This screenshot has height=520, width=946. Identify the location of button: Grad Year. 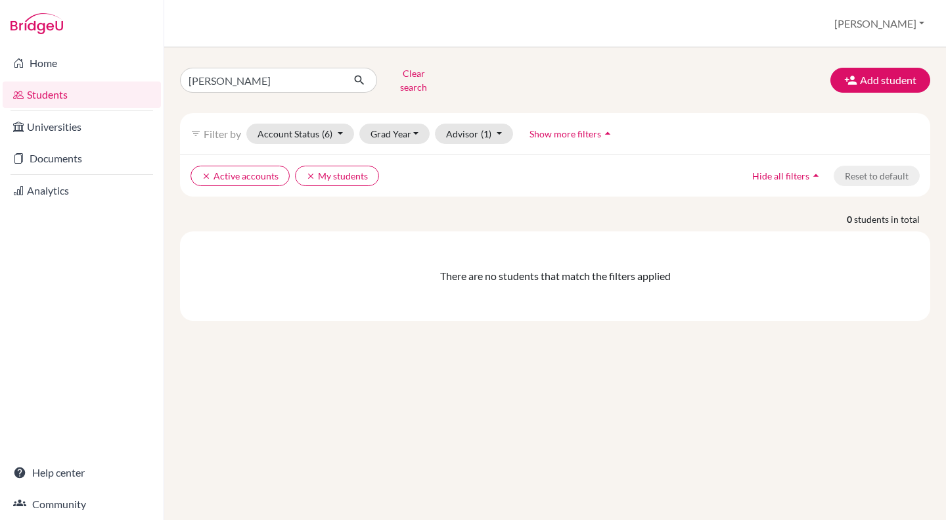
(395, 133).